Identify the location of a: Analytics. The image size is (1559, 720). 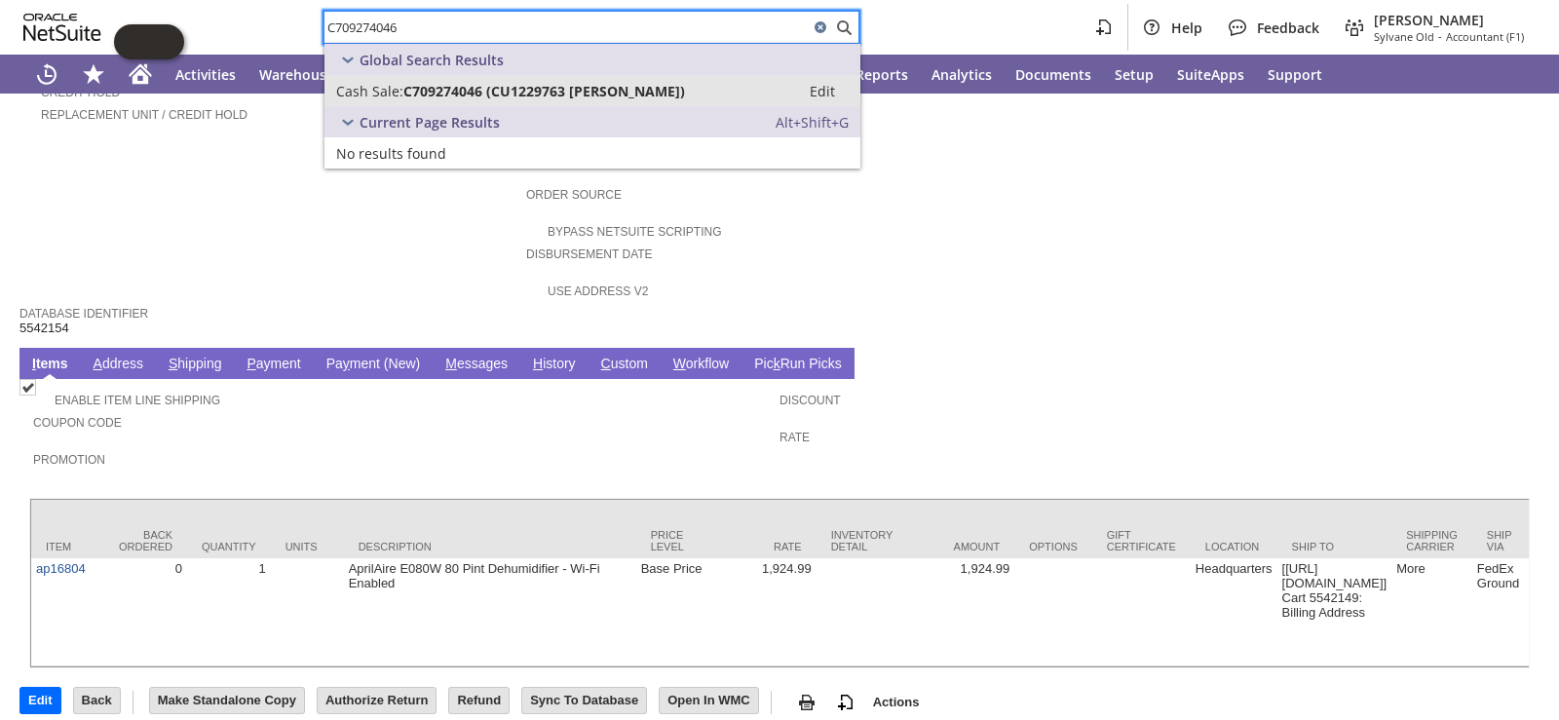
(962, 74).